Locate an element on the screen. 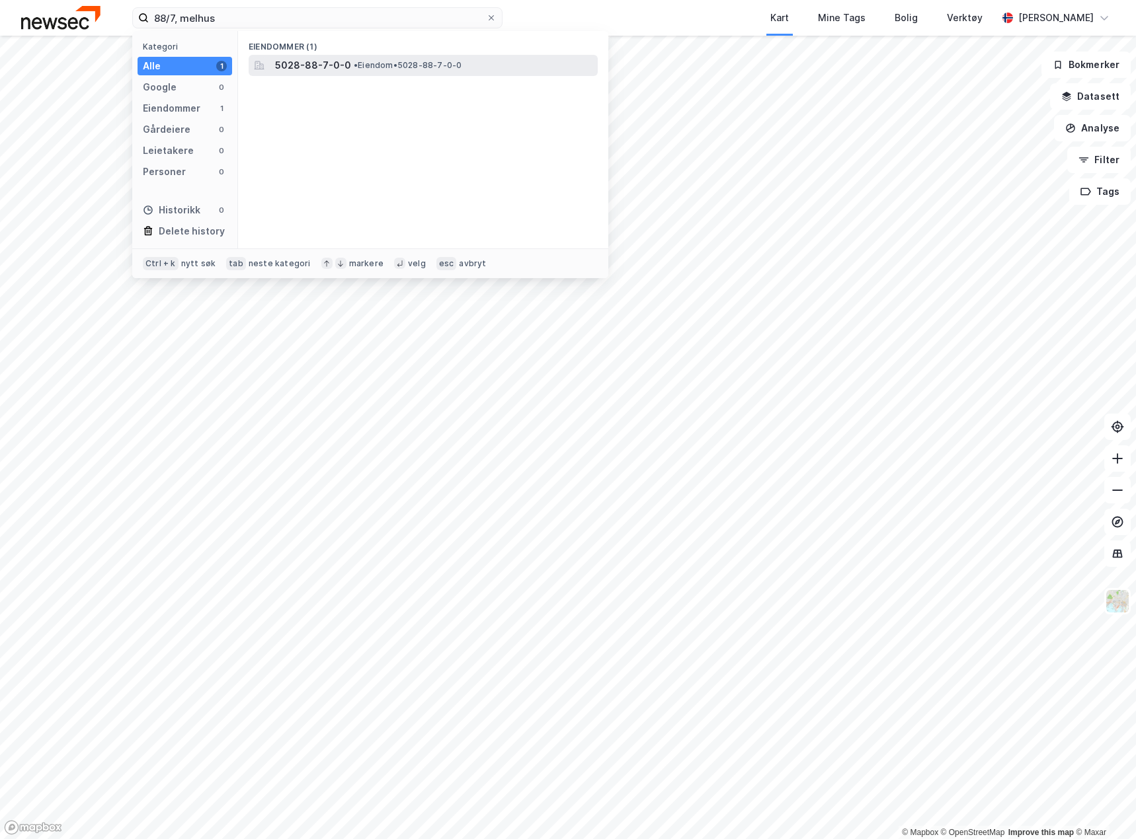  img: Z is located at coordinates (1117, 601).